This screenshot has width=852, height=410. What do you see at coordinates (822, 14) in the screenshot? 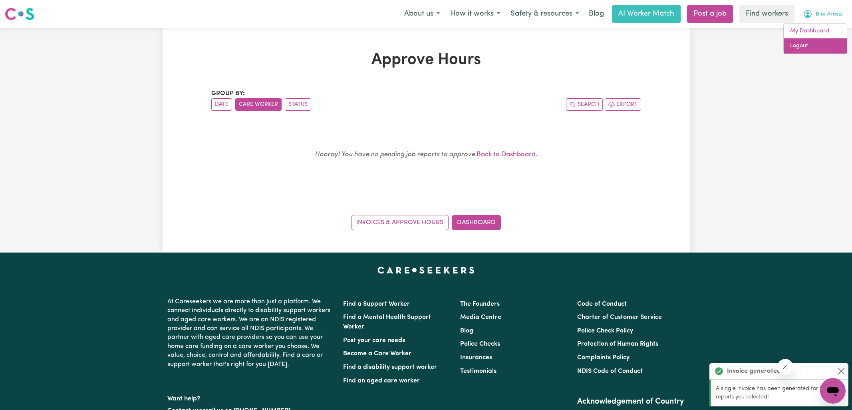
I see `button: My Account` at bounding box center [822, 14].